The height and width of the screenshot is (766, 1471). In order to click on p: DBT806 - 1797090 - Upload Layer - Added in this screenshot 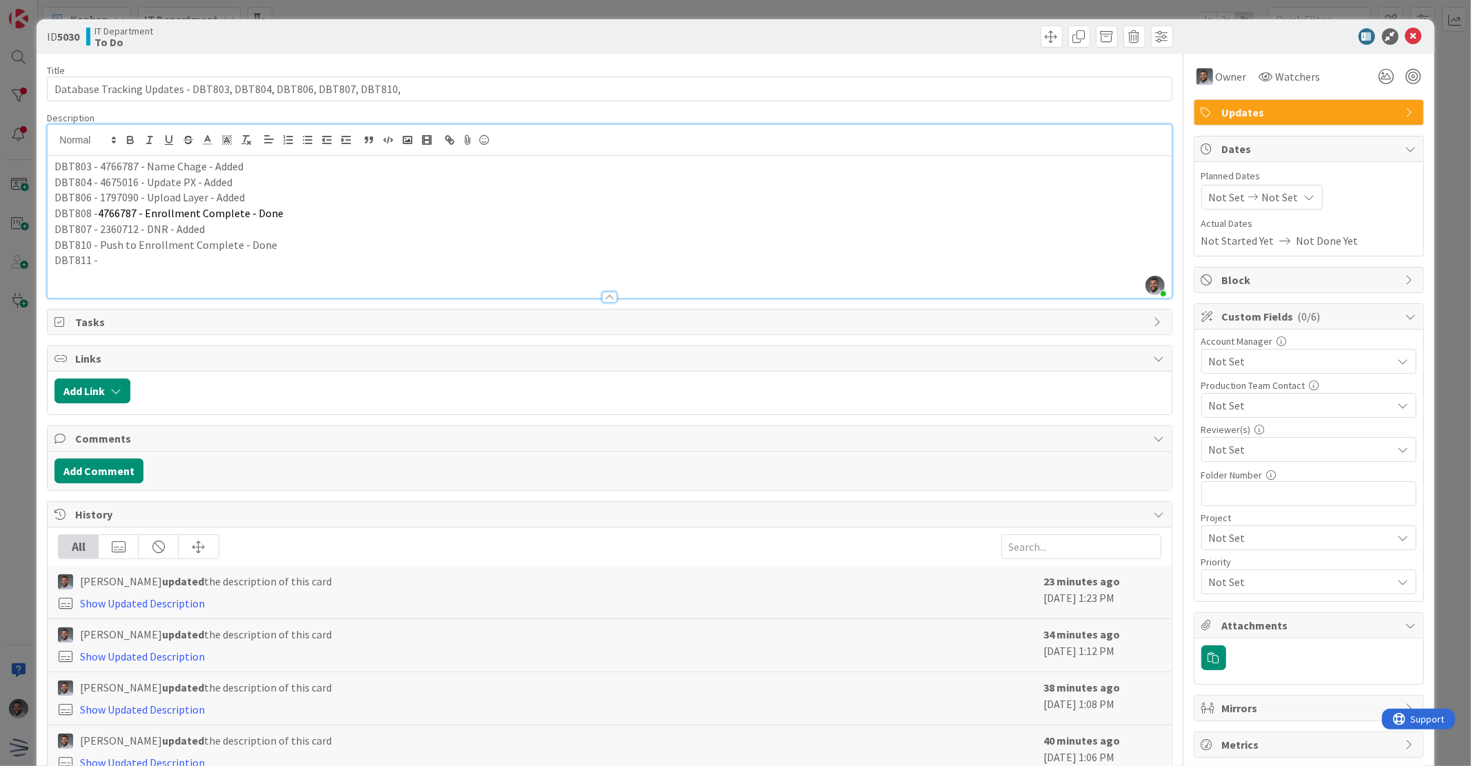, I will do `click(609, 197)`.